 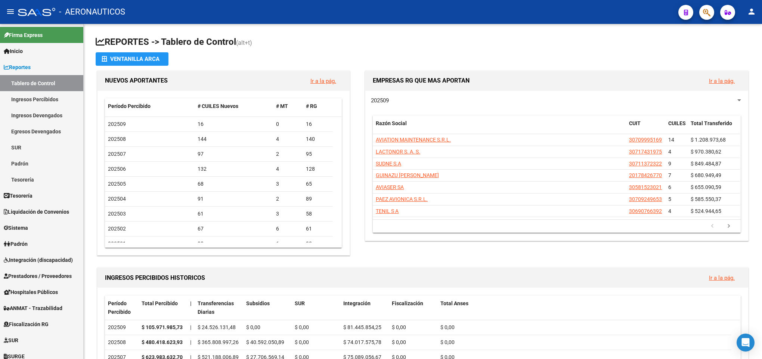 I want to click on span: Prestadores / Proveedores, so click(x=38, y=276).